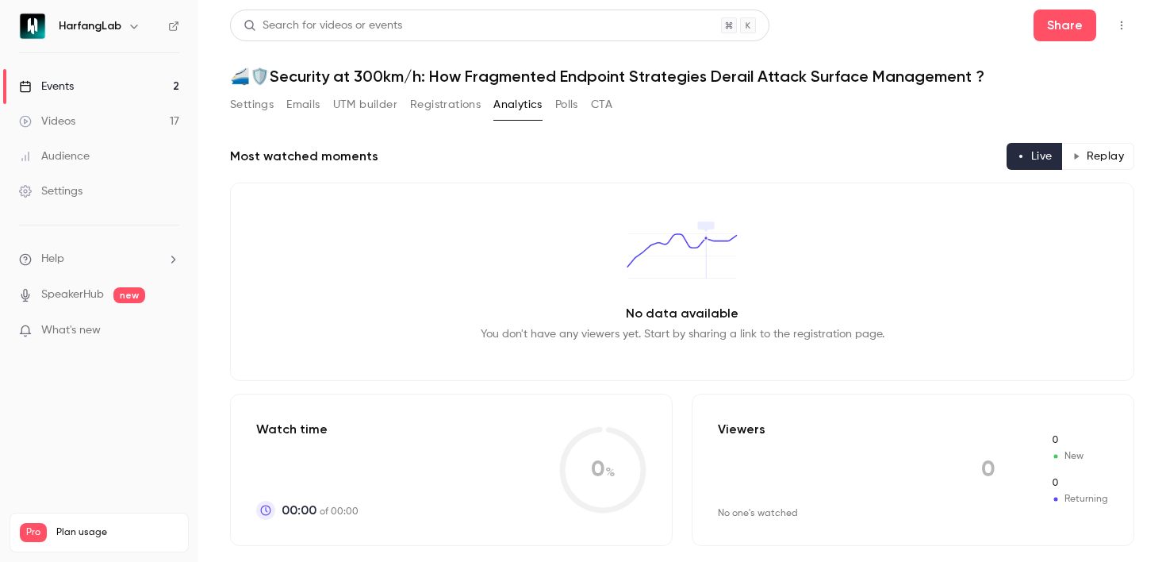  Describe the element at coordinates (303, 105) in the screenshot. I see `button: Emails` at that location.